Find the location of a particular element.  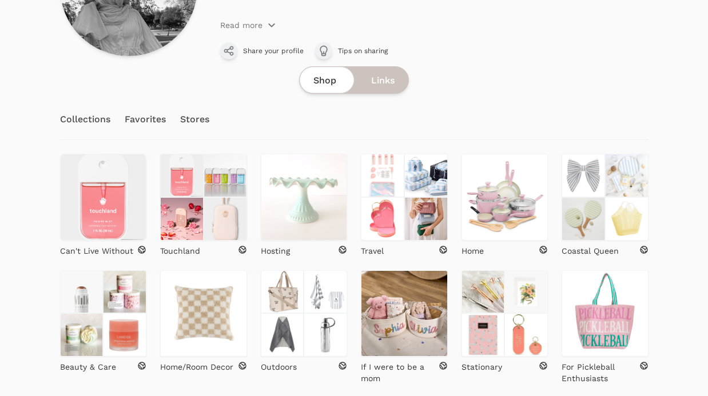

img: Home is located at coordinates (505, 197).